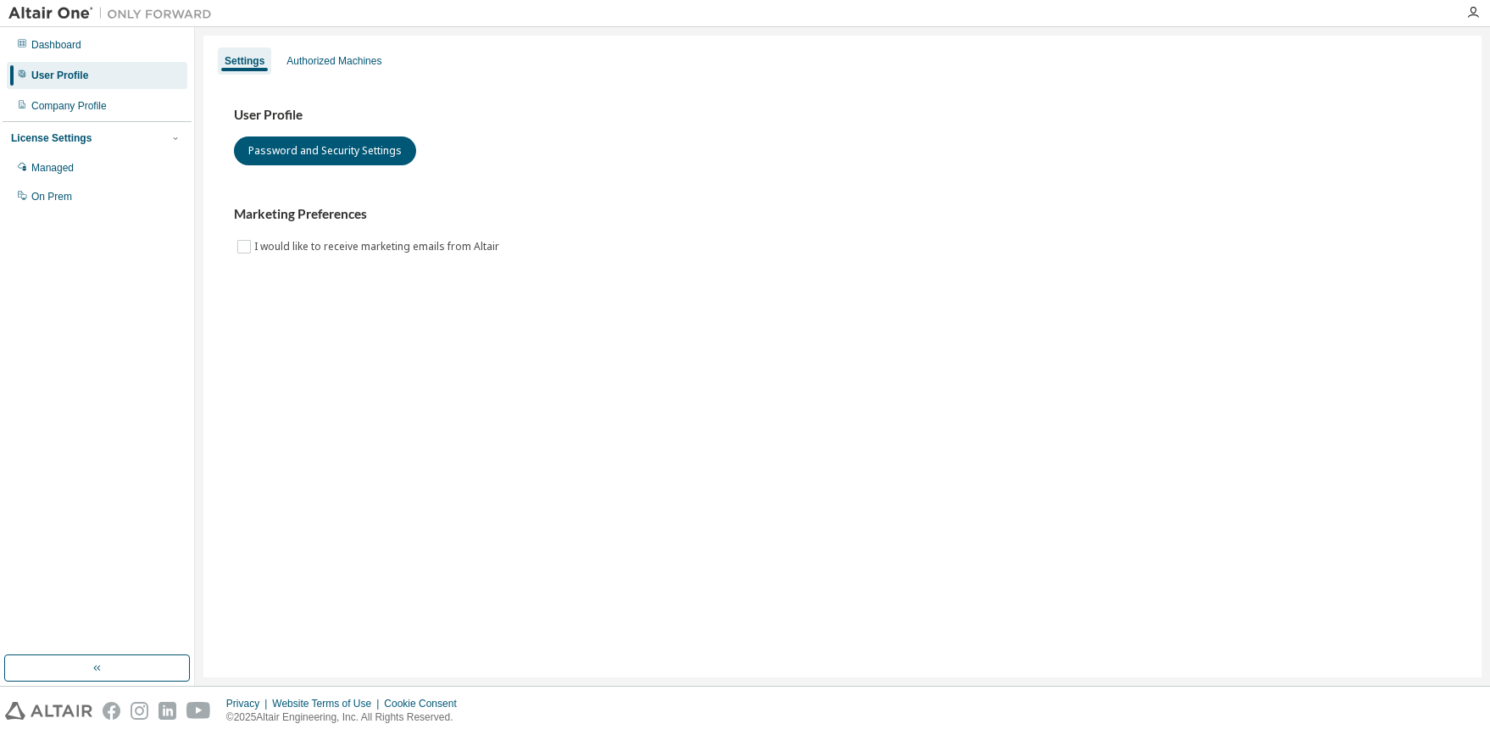 The image size is (1490, 735). What do you see at coordinates (347, 717) in the screenshot?
I see `p: © 2025 Altair Engineering, Inc. All Rights Reserved.` at bounding box center [347, 717].